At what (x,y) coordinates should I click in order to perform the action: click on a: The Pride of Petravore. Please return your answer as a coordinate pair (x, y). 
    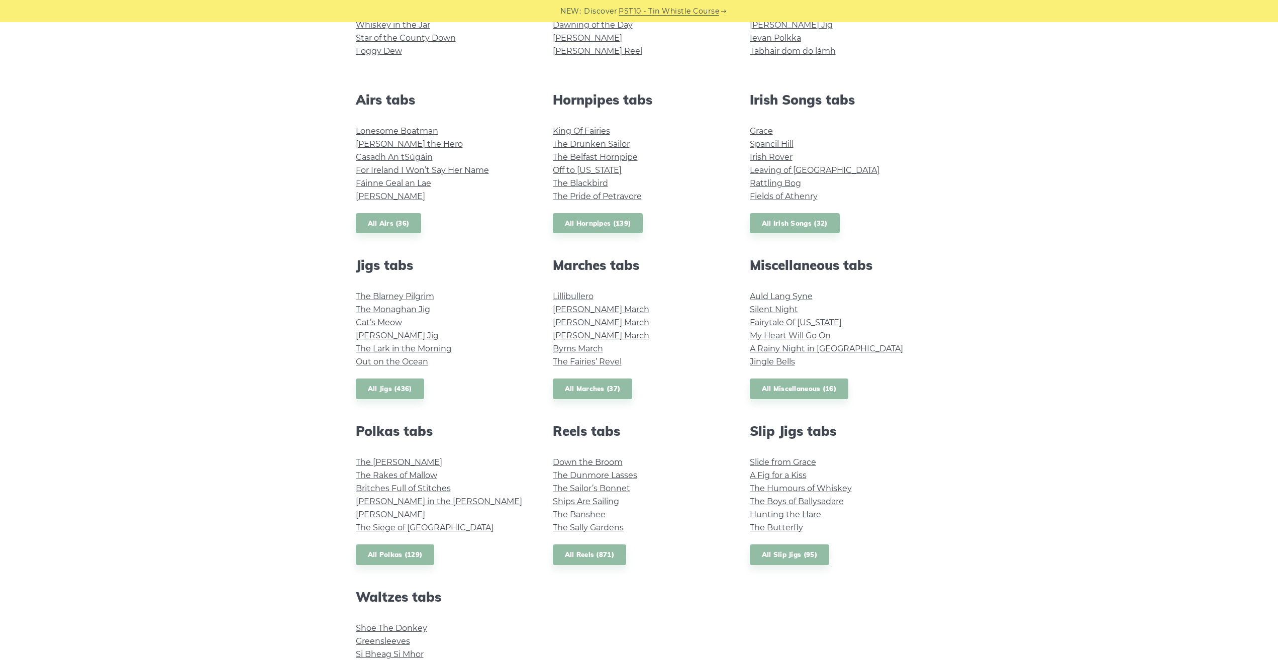
    Looking at the image, I should click on (597, 196).